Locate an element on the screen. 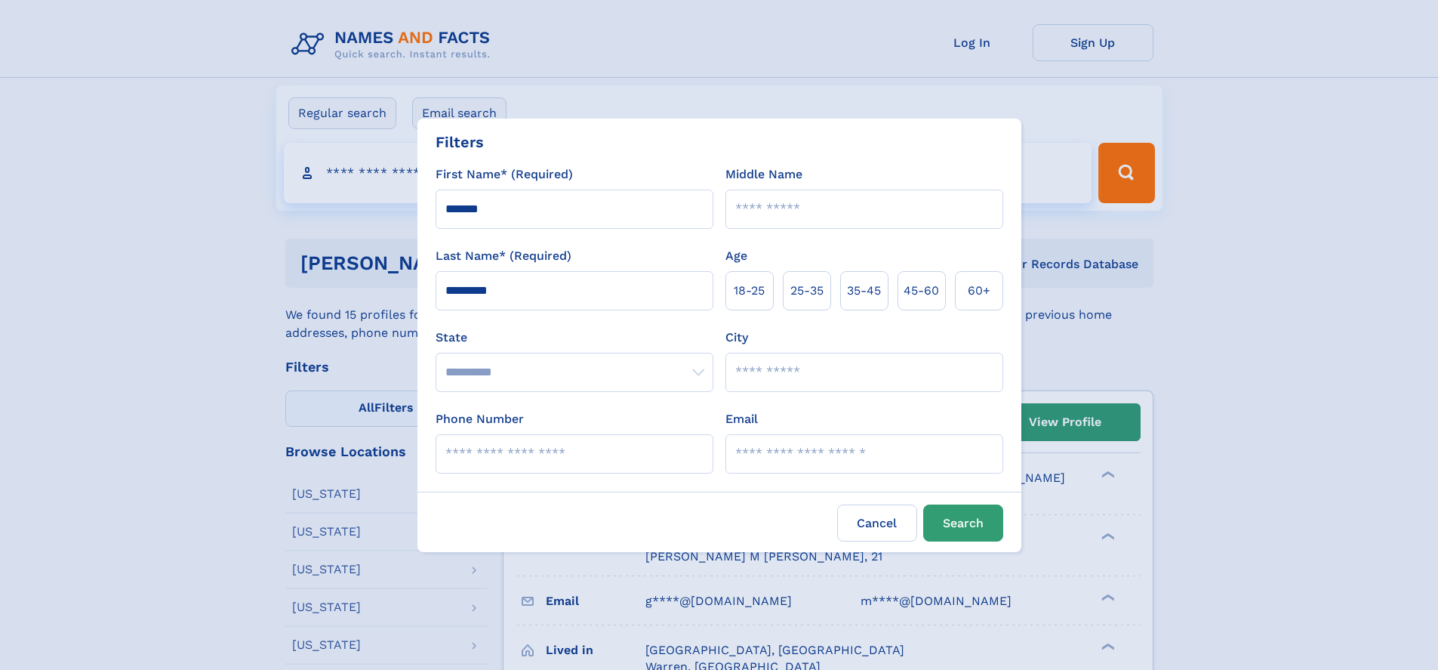 The height and width of the screenshot is (670, 1438). label: Cancel is located at coordinates (877, 522).